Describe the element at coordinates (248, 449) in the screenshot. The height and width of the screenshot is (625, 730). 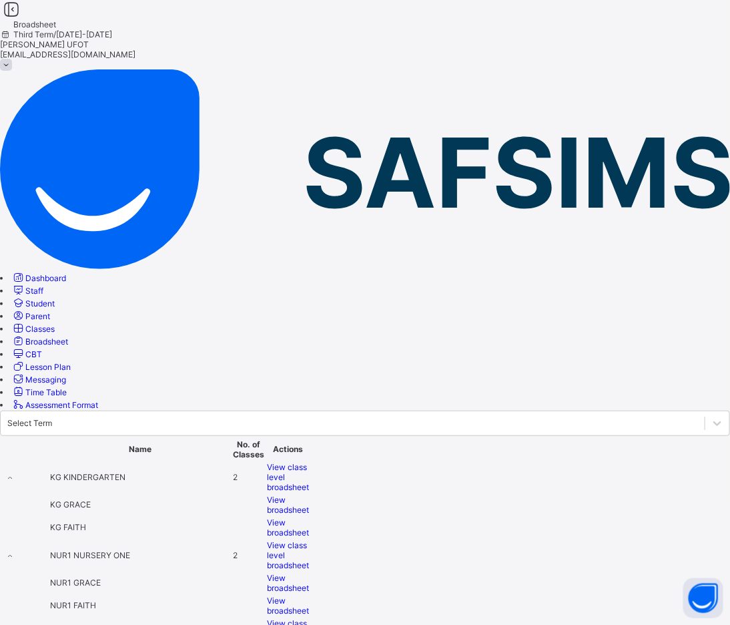
I see `th: No. of Classes` at that location.